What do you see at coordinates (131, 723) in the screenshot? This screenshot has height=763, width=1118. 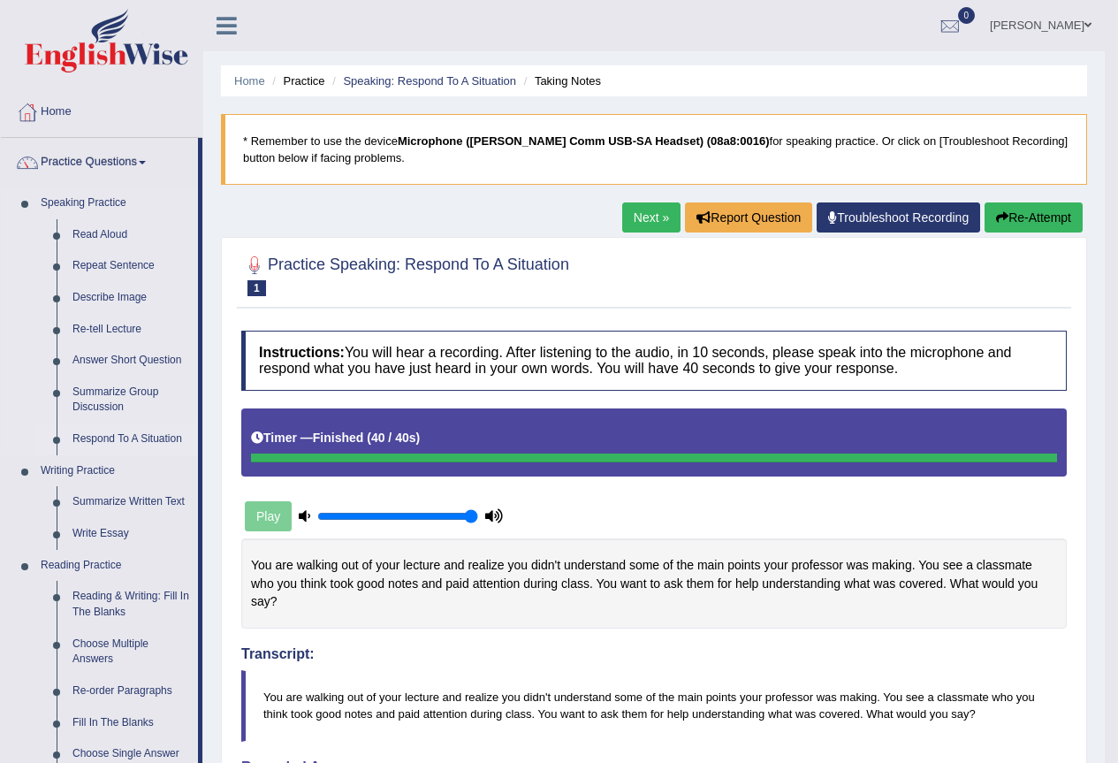 I see `a: Fill In The Blanks` at bounding box center [131, 723].